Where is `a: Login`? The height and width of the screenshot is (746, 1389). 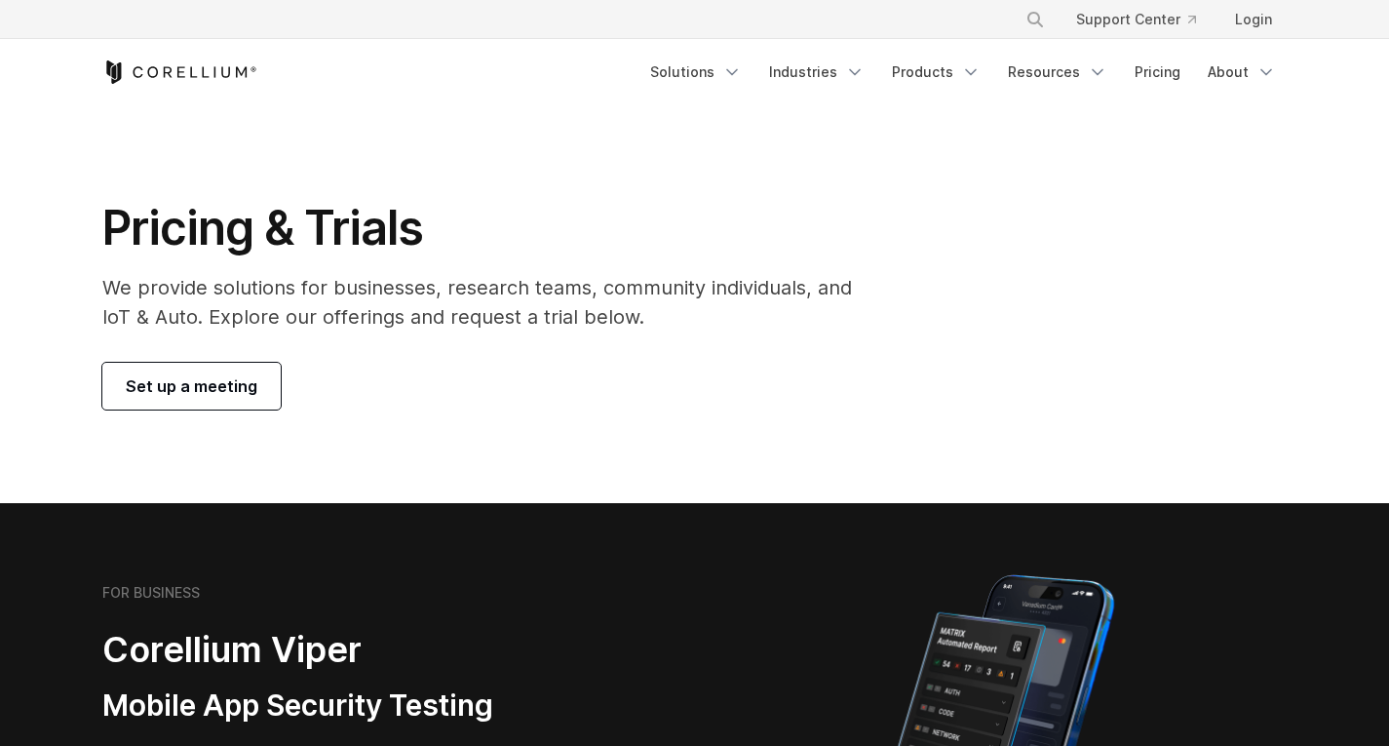 a: Login is located at coordinates (1254, 20).